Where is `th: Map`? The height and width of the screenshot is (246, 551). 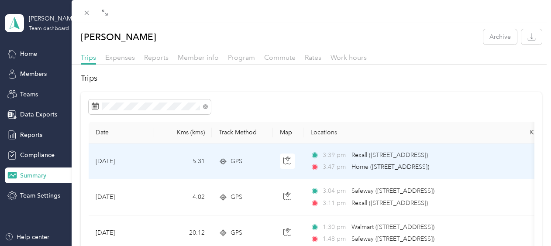
th: Map is located at coordinates (288, 133).